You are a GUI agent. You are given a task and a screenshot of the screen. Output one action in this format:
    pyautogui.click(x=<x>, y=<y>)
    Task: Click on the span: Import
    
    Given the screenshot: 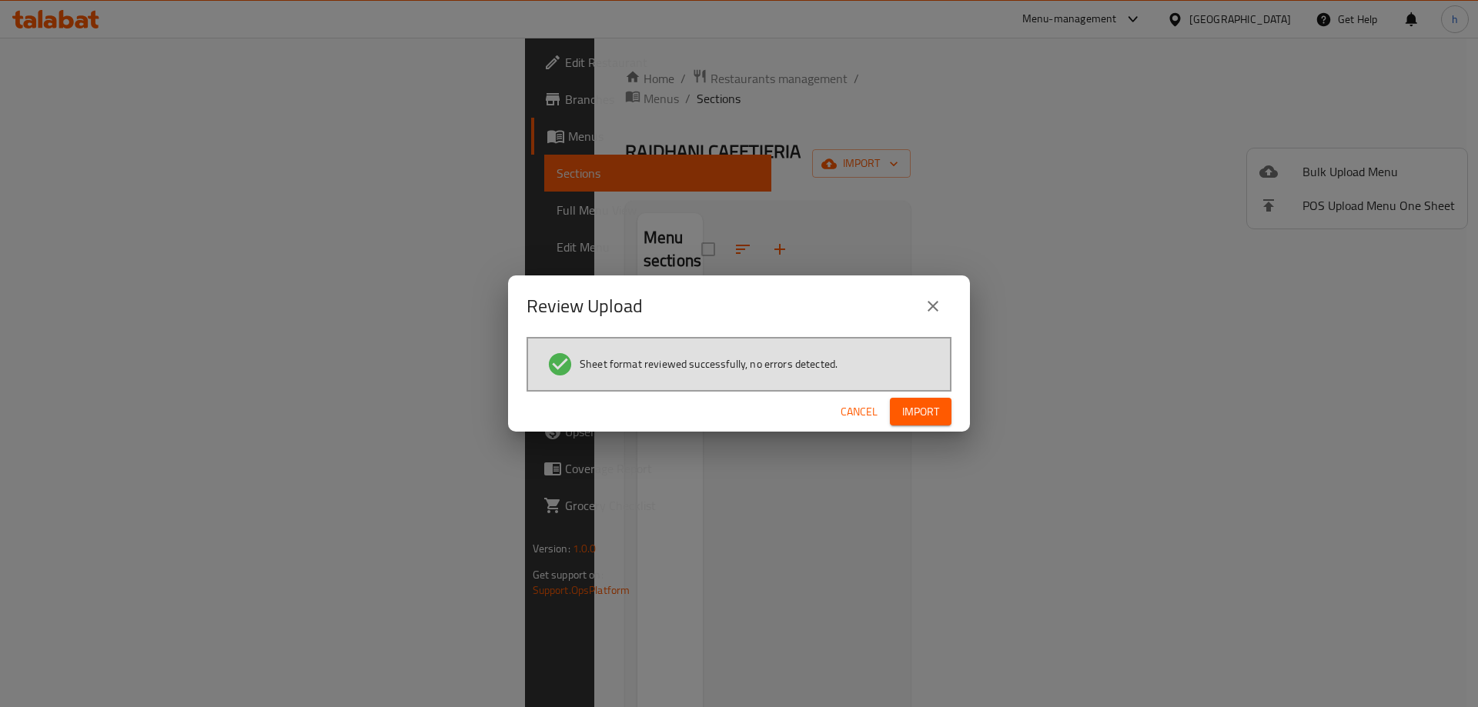 What is the action you would take?
    pyautogui.click(x=920, y=412)
    